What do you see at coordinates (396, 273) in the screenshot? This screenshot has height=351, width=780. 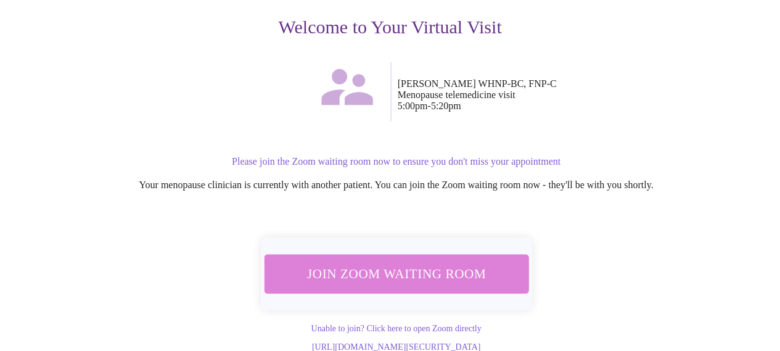 I see `span: Join Zoom Waiting Room` at bounding box center [396, 273].